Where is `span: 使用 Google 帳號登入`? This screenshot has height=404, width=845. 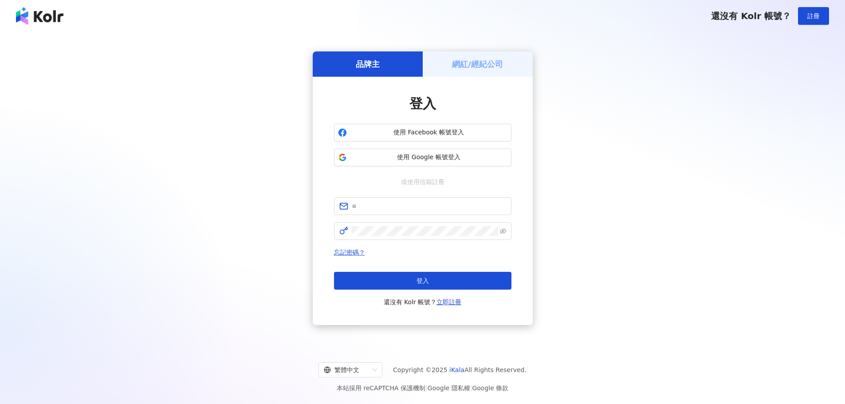 span: 使用 Google 帳號登入 is located at coordinates (429, 157).